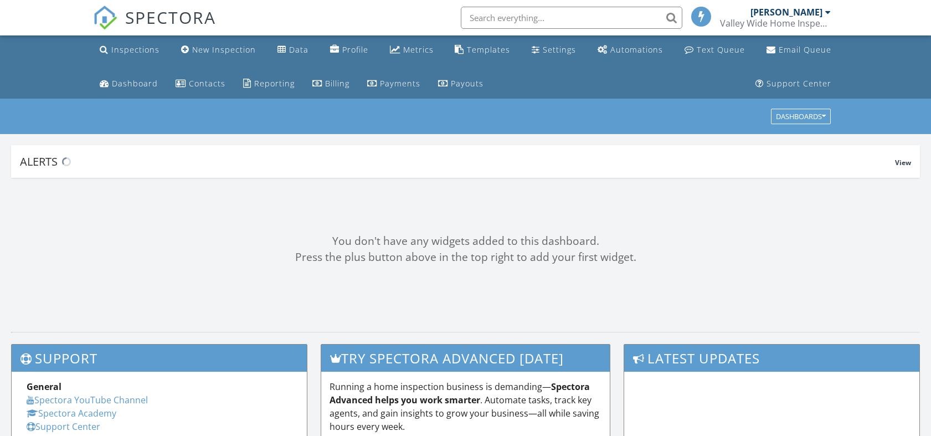 Image resolution: width=931 pixels, height=436 pixels. Describe the element at coordinates (105, 18) in the screenshot. I see `img: The Best Home Inspection Software - Spectora` at that location.